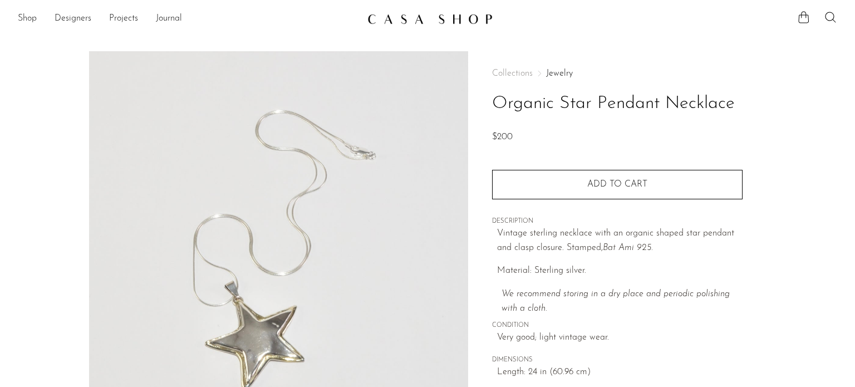 The height and width of the screenshot is (387, 855). Describe the element at coordinates (619, 271) in the screenshot. I see `p: Material: Sterling silver.` at that location.